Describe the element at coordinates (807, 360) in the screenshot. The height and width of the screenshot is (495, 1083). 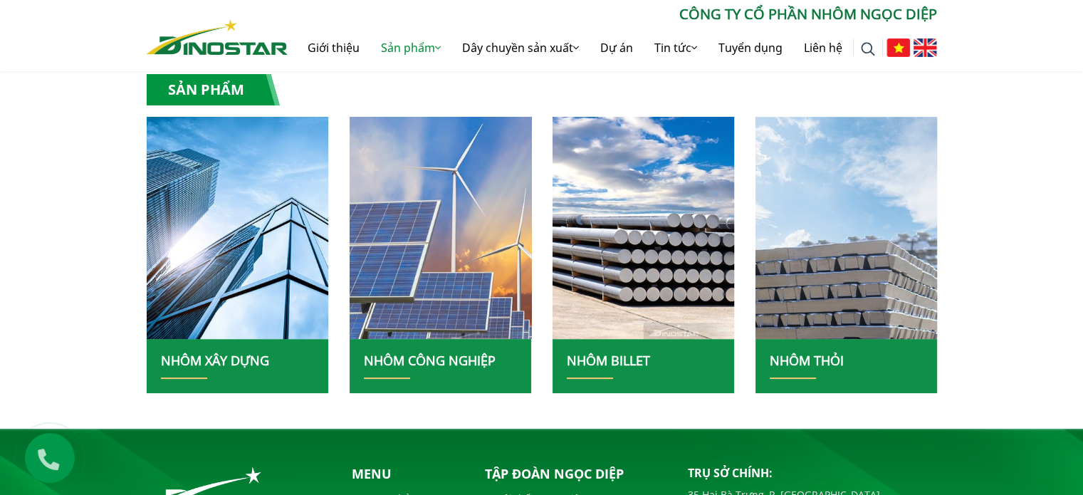
I see `a: Nhôm thỏi` at that location.